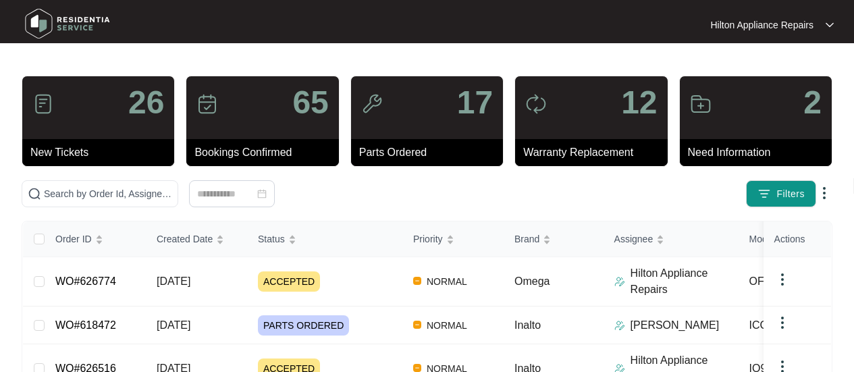  I want to click on span: Created Date, so click(184, 239).